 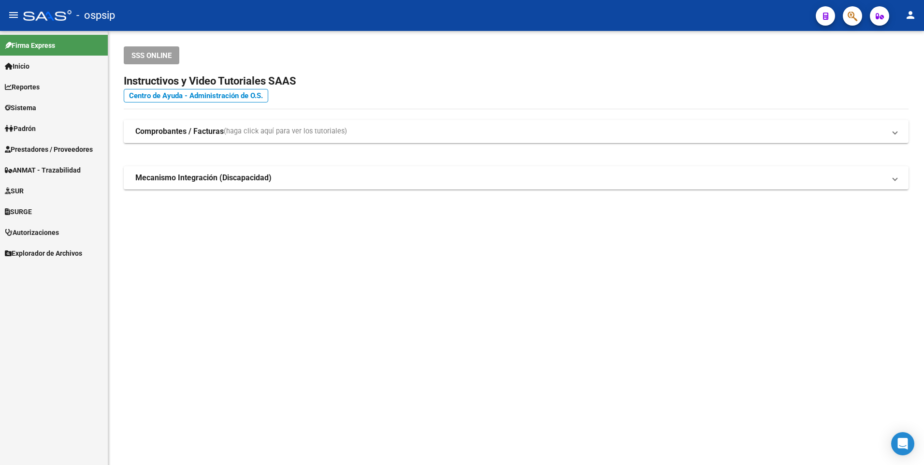 What do you see at coordinates (516, 178) in the screenshot?
I see `mat-expansion-panel-header: Mecanismo Integración (Discapacidad)` at bounding box center [516, 178].